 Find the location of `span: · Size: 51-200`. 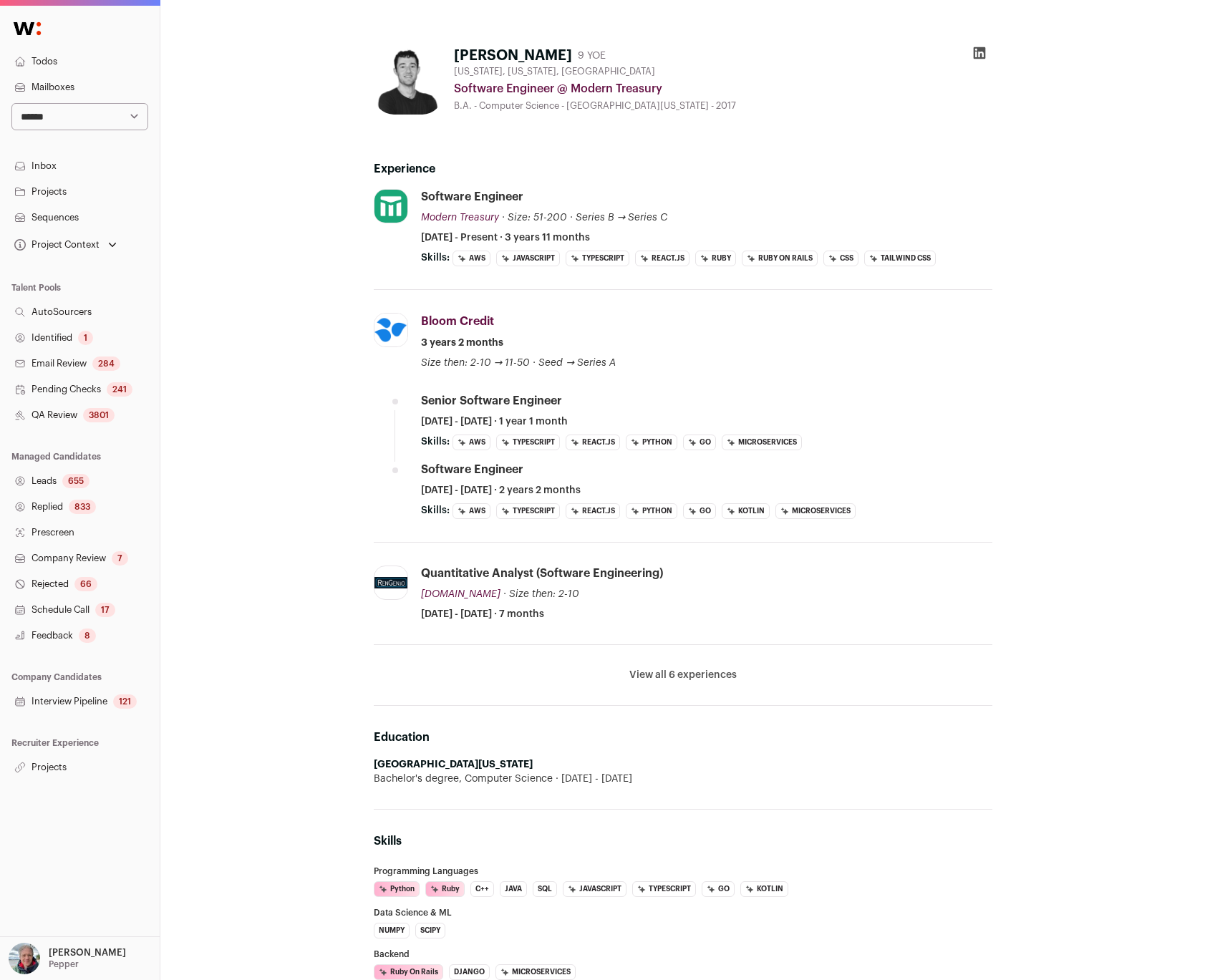

span: · Size: 51-200 is located at coordinates (534, 217).